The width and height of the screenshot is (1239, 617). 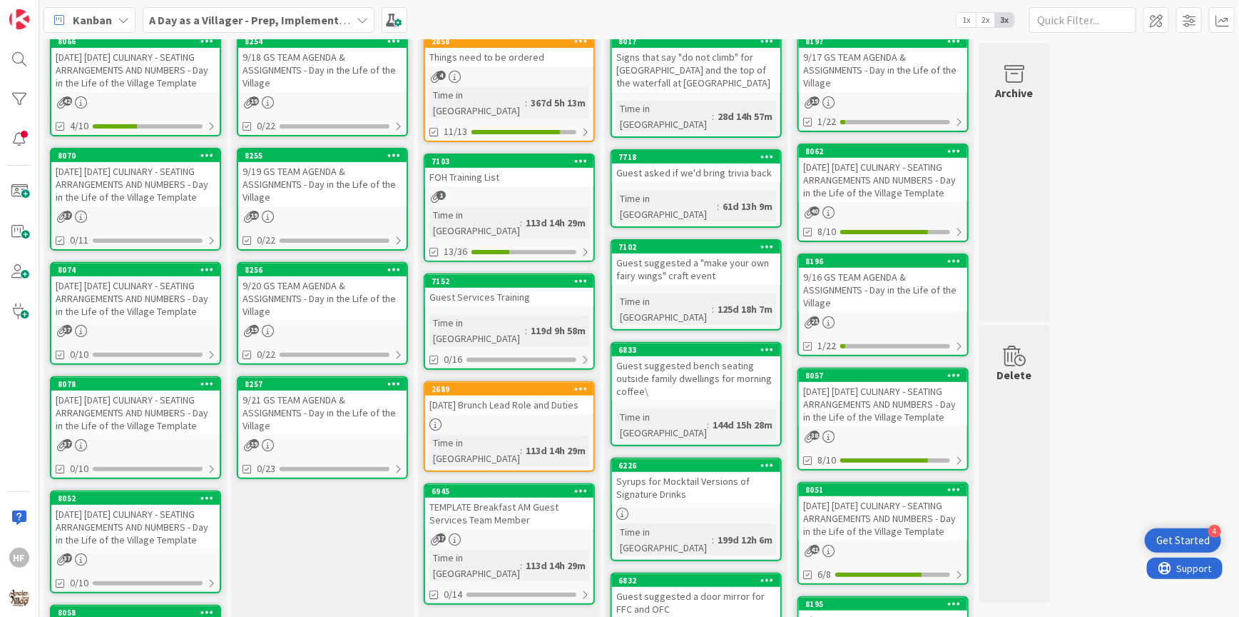 What do you see at coordinates (696, 350) in the screenshot?
I see `div: 6833` at bounding box center [696, 350].